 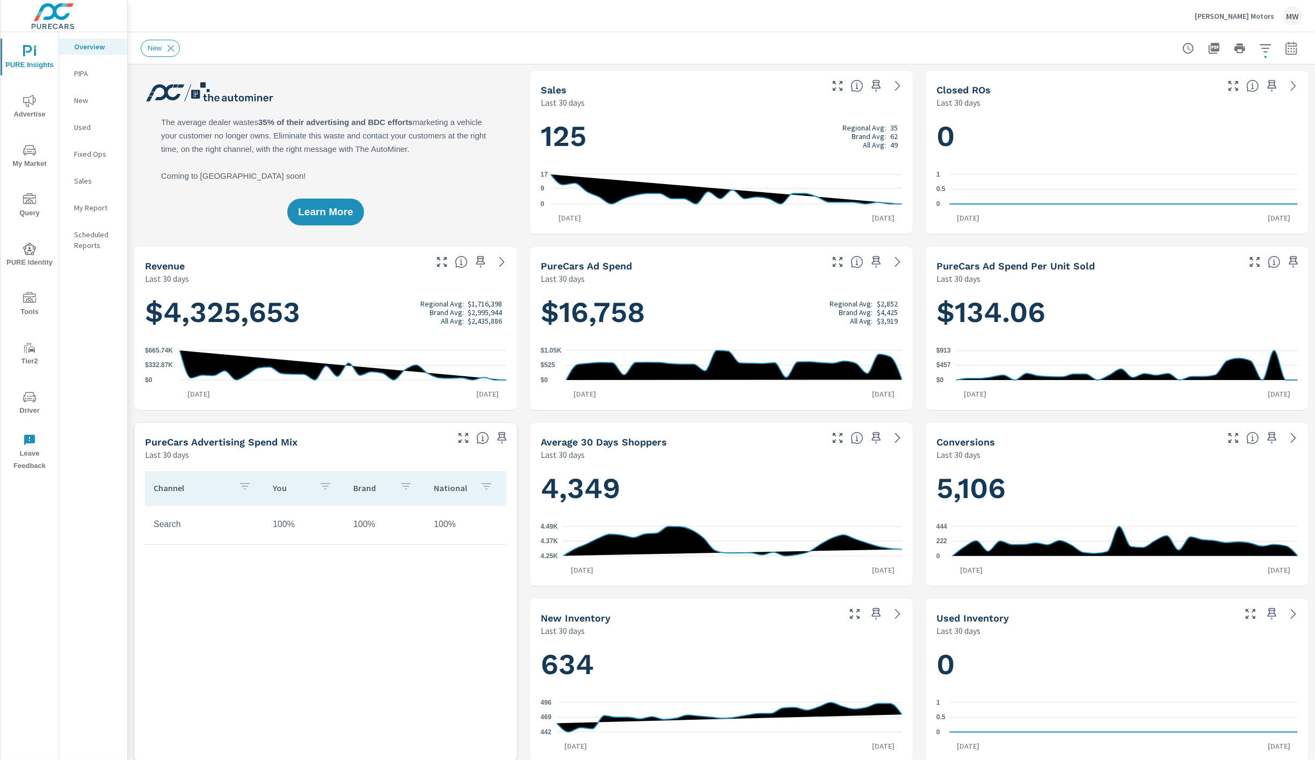 I want to click on p: All Avg:, so click(x=861, y=321).